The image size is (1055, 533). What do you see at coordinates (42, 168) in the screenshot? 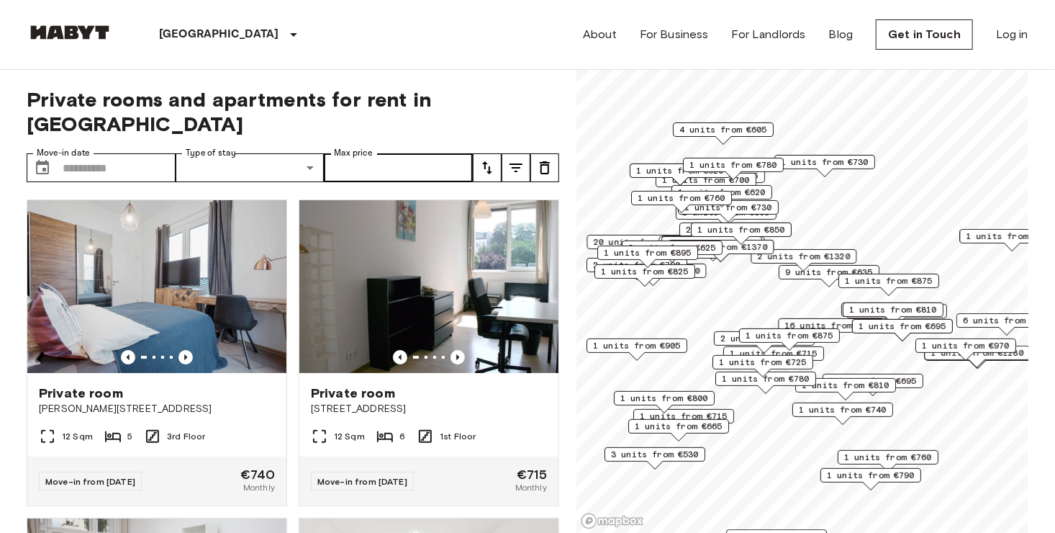
I see `button: Choose date` at bounding box center [42, 168].